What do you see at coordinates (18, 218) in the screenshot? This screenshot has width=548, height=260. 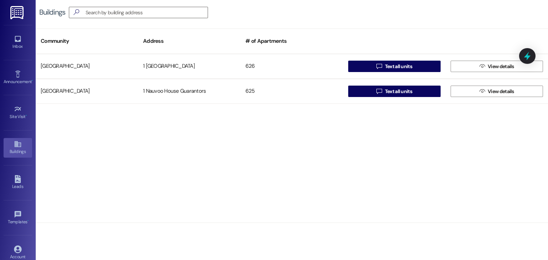 I see `a: Templates •` at bounding box center [18, 218].